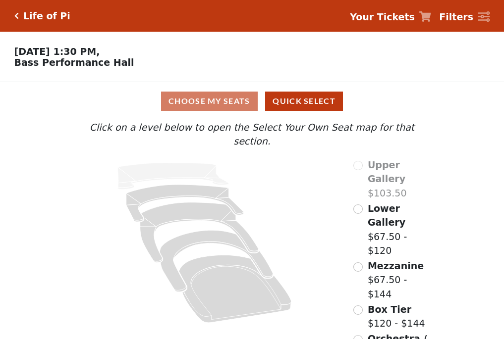  Describe the element at coordinates (401, 179) in the screenshot. I see `label: $103.50` at that location.